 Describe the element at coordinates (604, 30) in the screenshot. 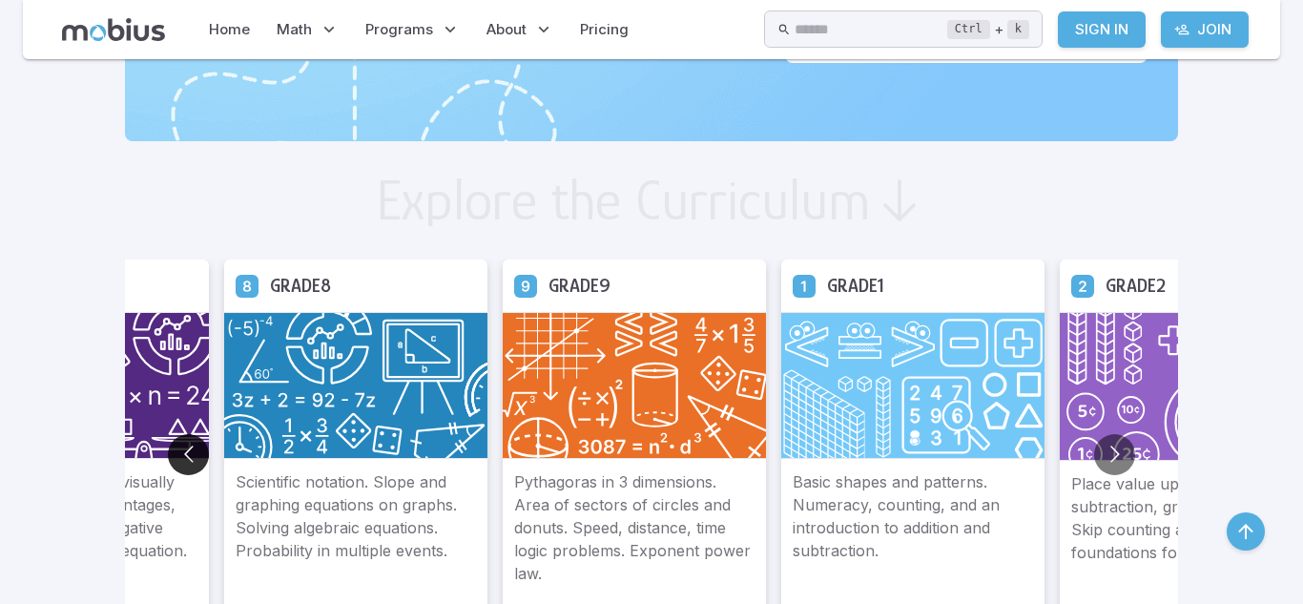

I see `a: Pricing` at that location.